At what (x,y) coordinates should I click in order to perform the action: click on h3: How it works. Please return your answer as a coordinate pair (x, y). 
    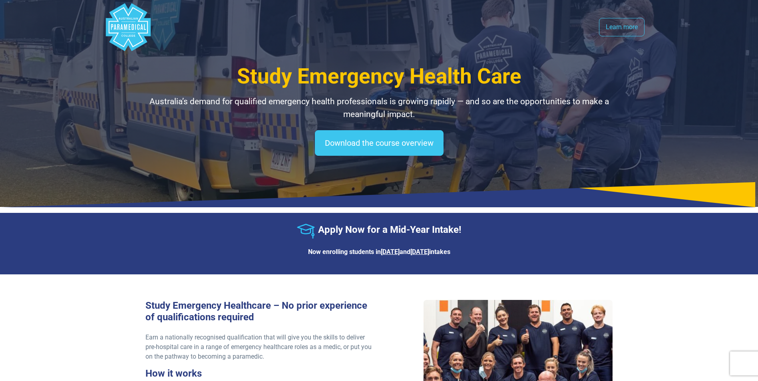
    Looking at the image, I should click on (260, 373).